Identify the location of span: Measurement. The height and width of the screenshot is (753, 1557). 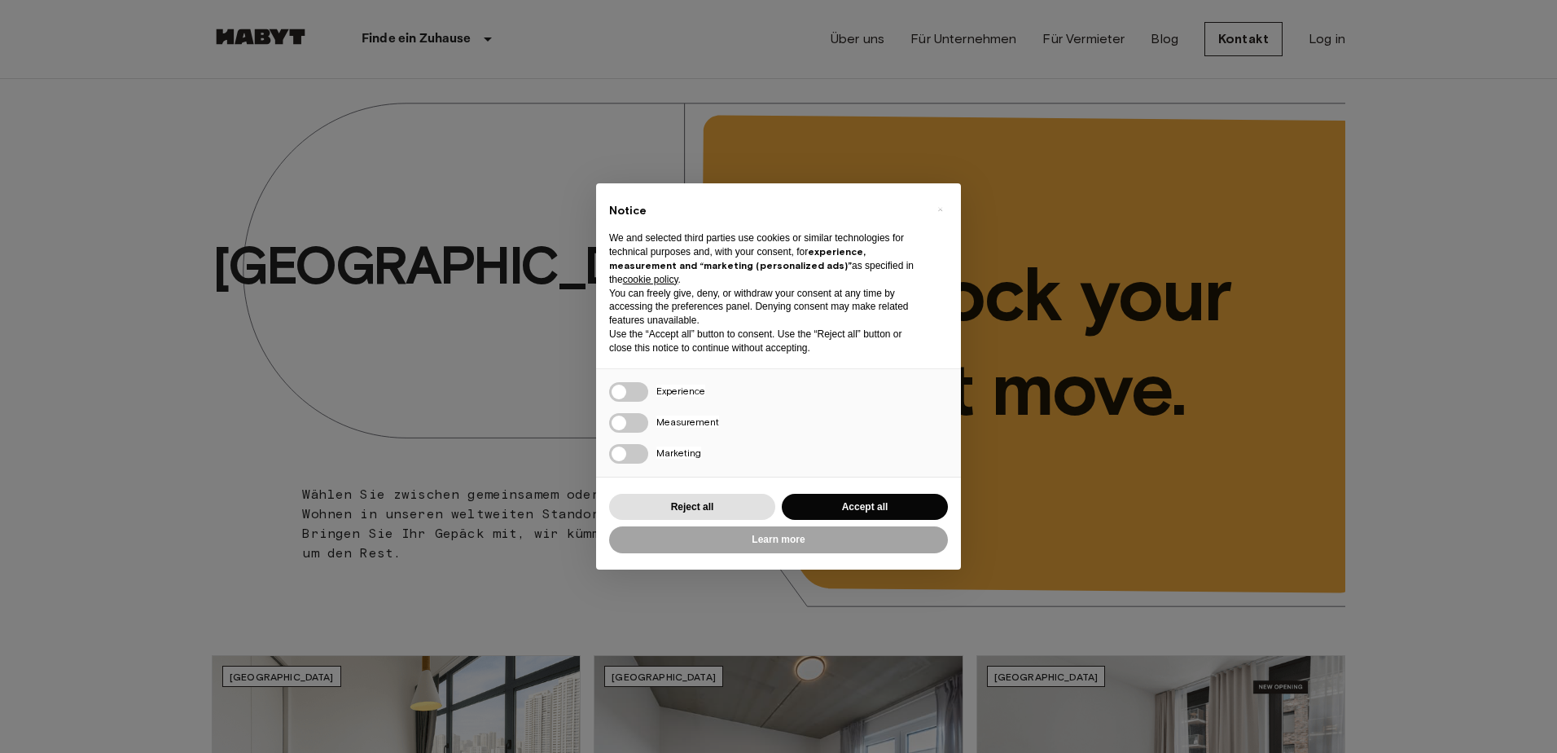
(687, 421).